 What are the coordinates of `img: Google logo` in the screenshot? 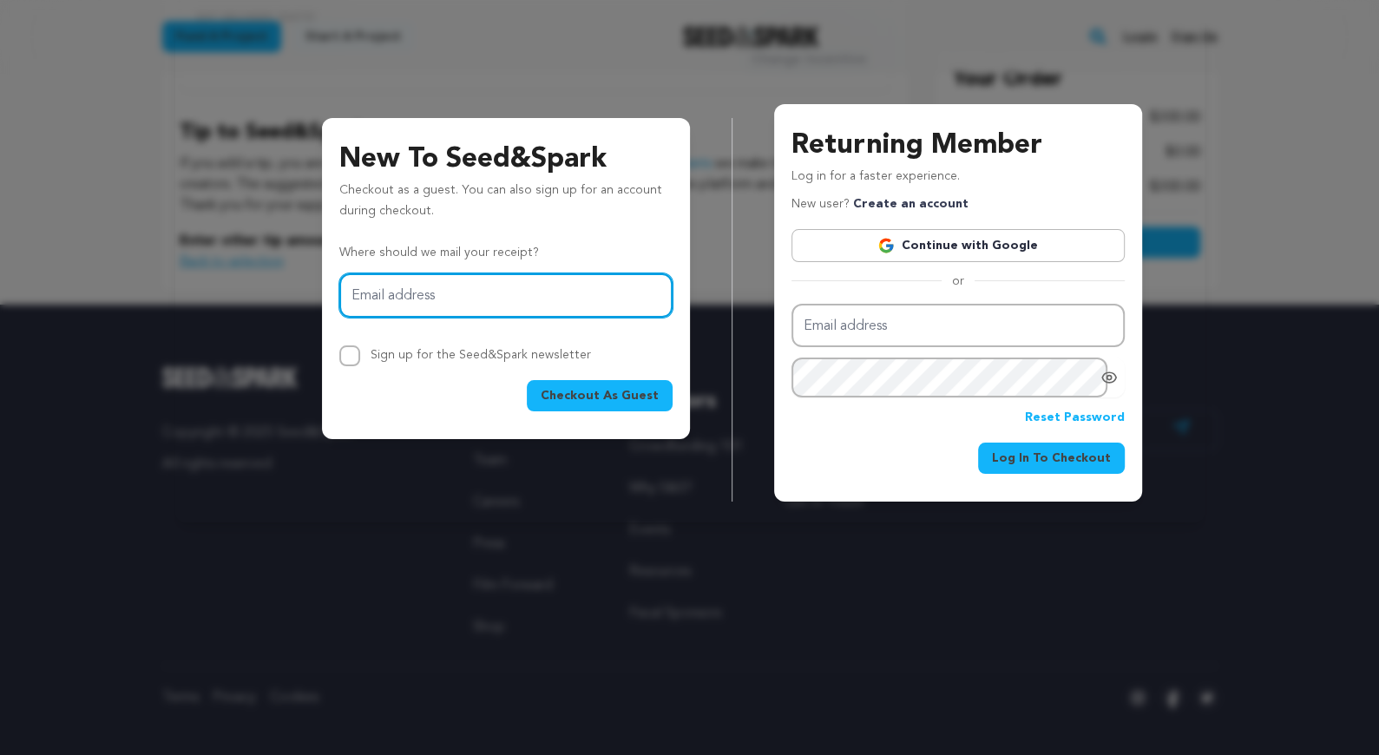 It's located at (886, 246).